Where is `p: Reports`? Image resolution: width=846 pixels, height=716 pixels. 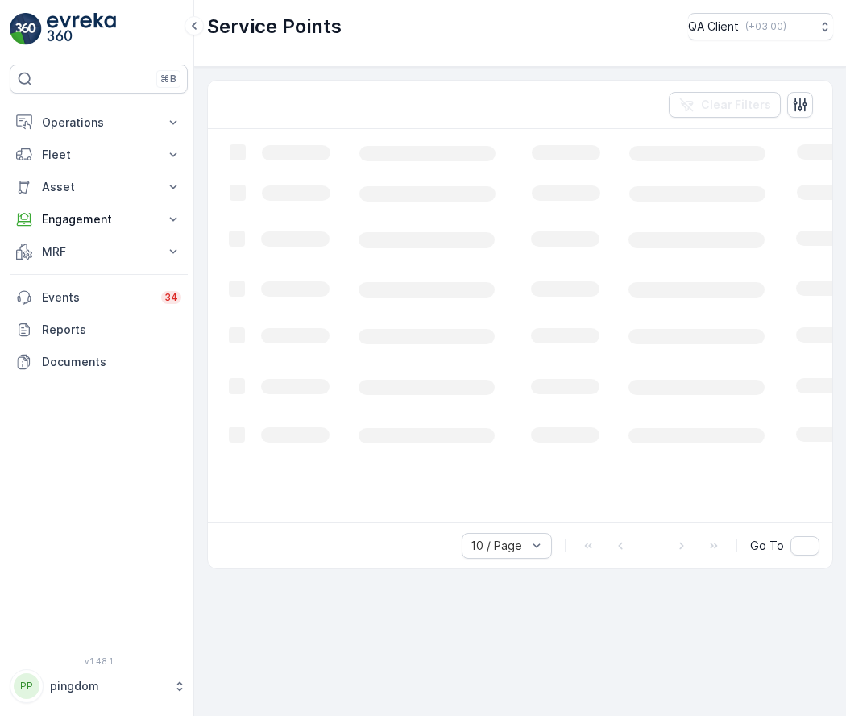
p: Reports is located at coordinates (111, 330).